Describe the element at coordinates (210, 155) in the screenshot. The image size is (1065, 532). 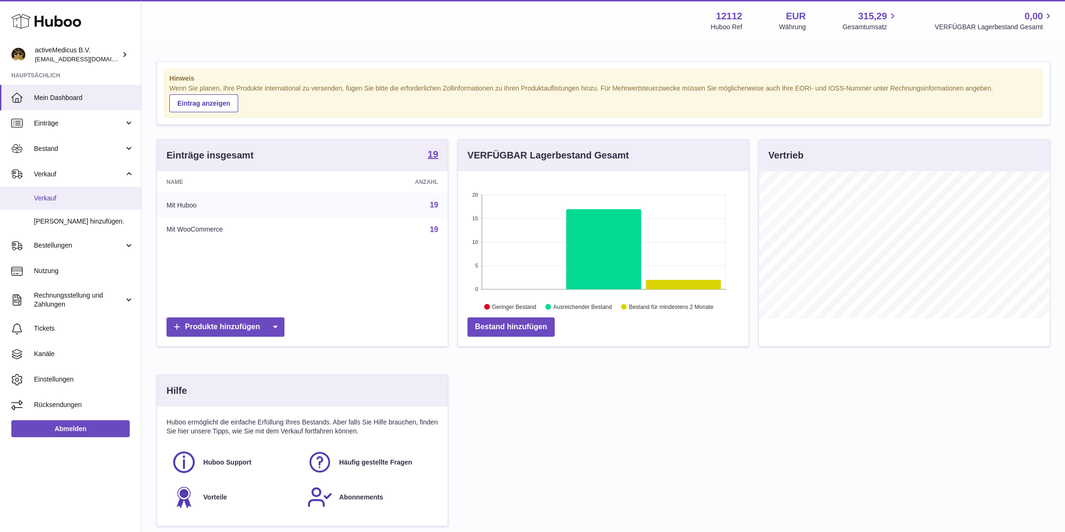
I see `h3: Einträge insgesamt` at that location.